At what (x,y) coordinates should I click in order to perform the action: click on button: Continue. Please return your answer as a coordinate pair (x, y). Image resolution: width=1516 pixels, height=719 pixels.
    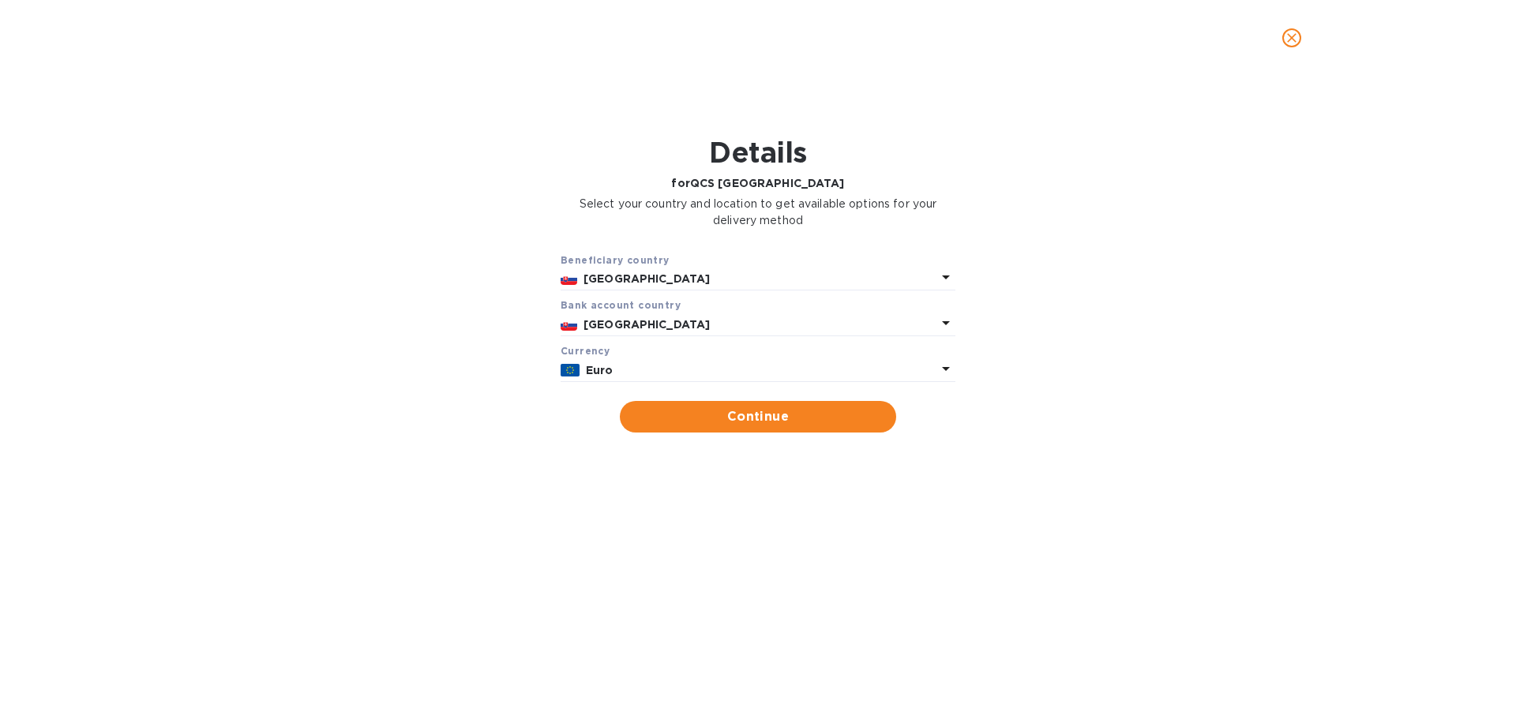
    Looking at the image, I should click on (758, 417).